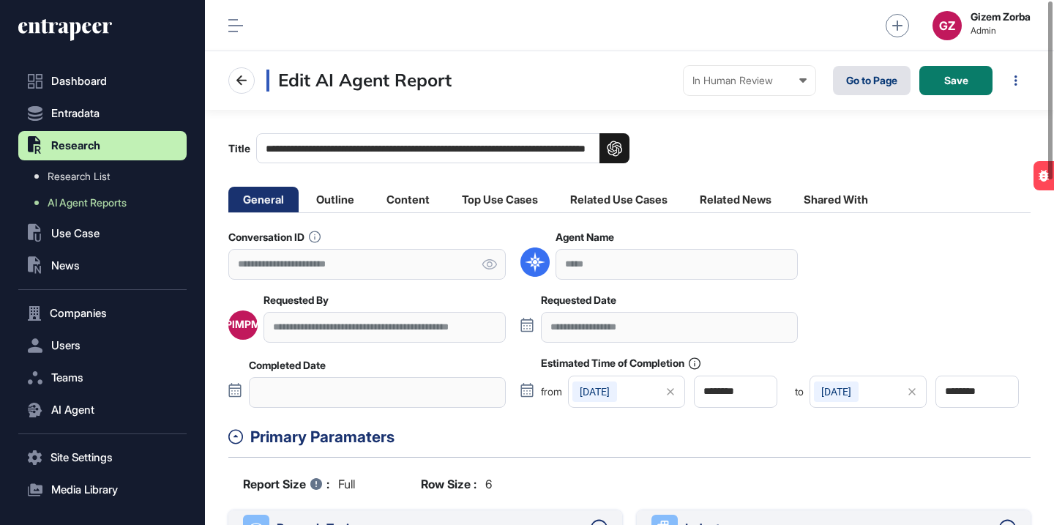 The image size is (1054, 525). What do you see at coordinates (78, 313) in the screenshot?
I see `span: Companies` at bounding box center [78, 313].